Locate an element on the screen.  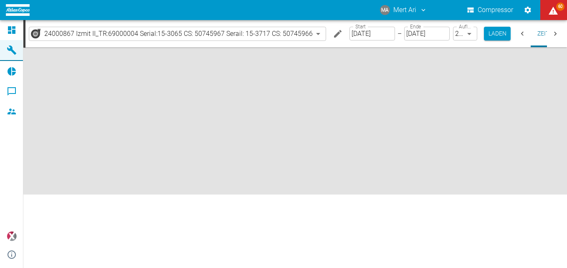
button: Einstellungen is located at coordinates (528, 10).